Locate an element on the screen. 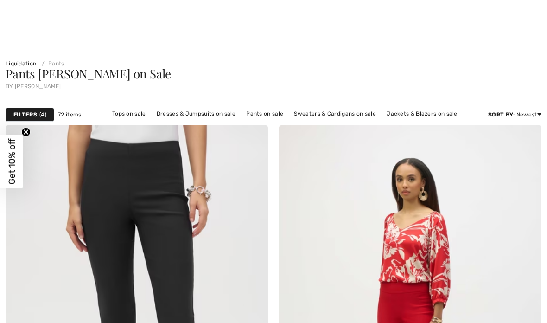  span: Get 10% off is located at coordinates (12, 161).